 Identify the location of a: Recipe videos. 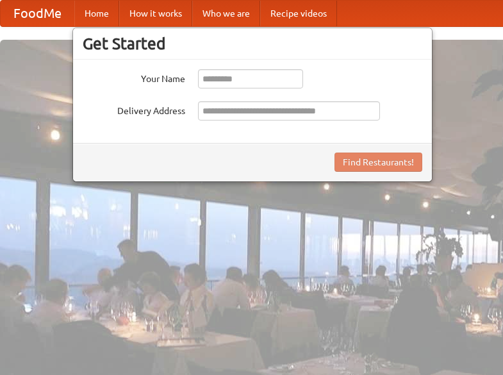
(299, 13).